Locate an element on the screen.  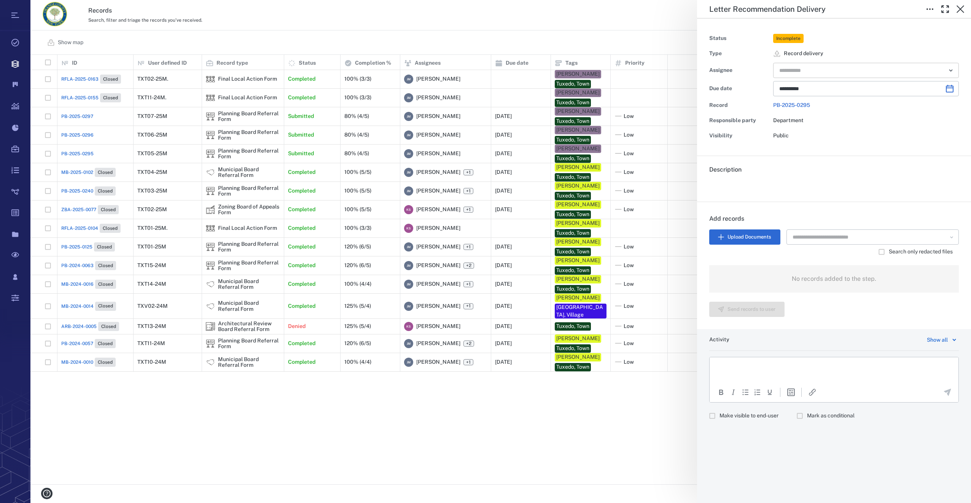
div: Numbered list is located at coordinates (758, 392).